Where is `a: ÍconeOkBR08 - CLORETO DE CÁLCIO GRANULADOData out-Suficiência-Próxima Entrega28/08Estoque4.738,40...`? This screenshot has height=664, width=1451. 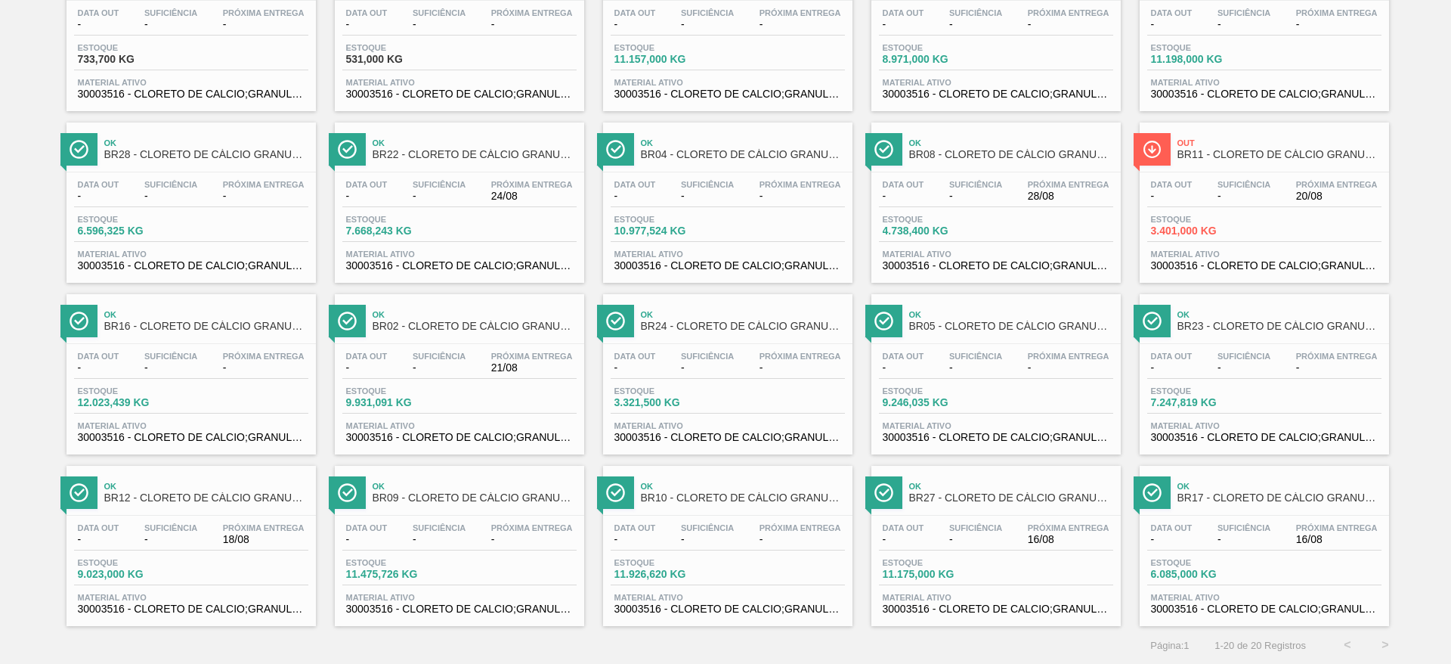 a: ÍconeOkBR08 - CLORETO DE CÁLCIO GRANULADOData out-Suficiência-Próxima Entrega28/08Estoque4.738,40... is located at coordinates (994, 197).